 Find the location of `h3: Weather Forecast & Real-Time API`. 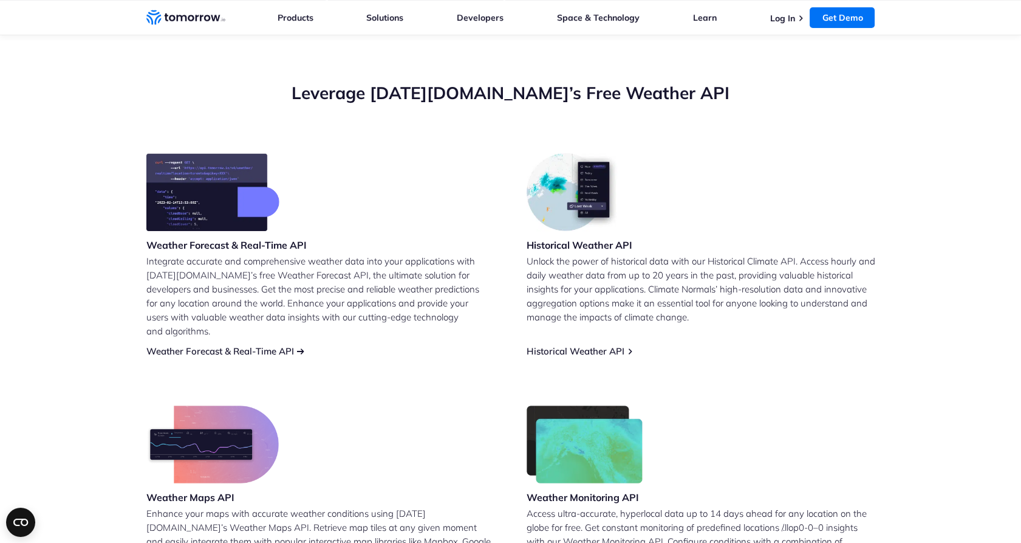

h3: Weather Forecast & Real-Time API is located at coordinates (227, 245).